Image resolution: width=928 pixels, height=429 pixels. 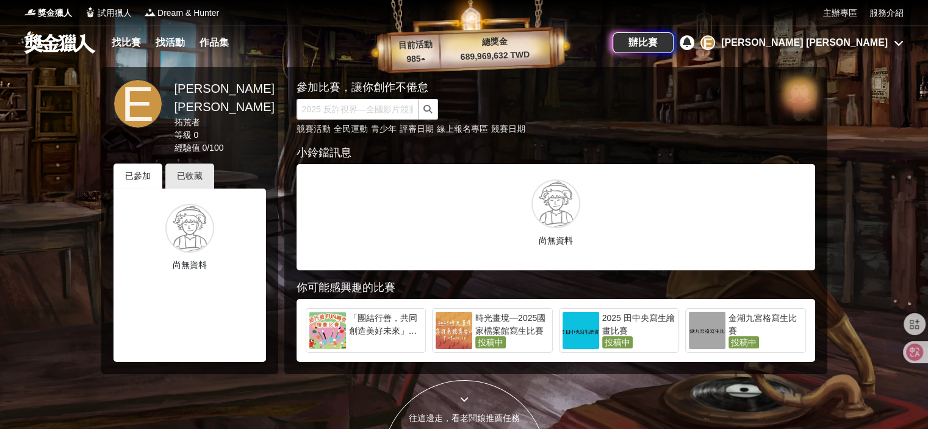 What do you see at coordinates (534, 87) in the screenshot?
I see `div: 參加比賽，讓你創作不倦怠` at bounding box center [534, 87].